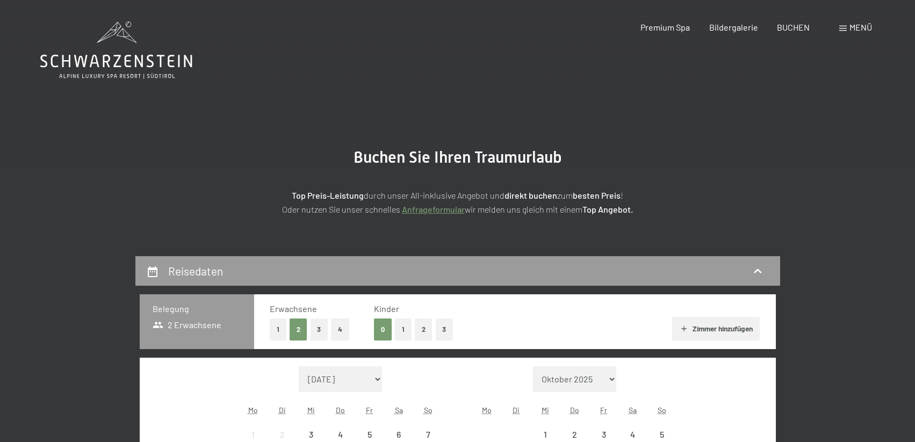 The height and width of the screenshot is (442, 915). I want to click on span: Erwachsene, so click(293, 308).